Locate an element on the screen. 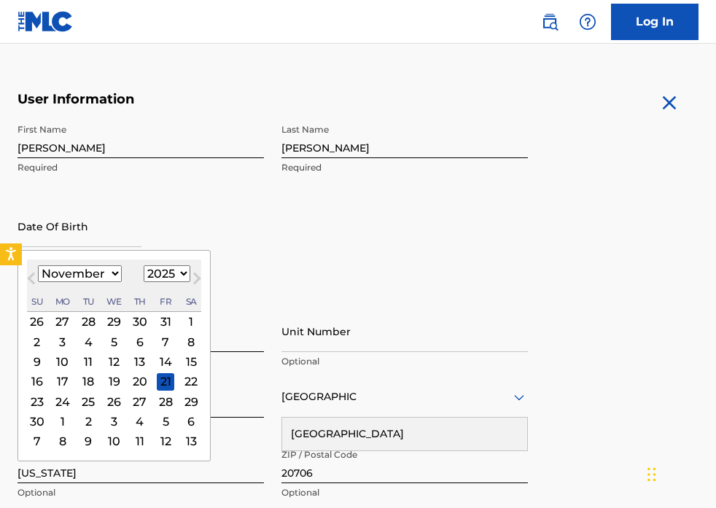 This screenshot has width=716, height=508. div: Choose Monday, November 17th, 2025 is located at coordinates (63, 381).